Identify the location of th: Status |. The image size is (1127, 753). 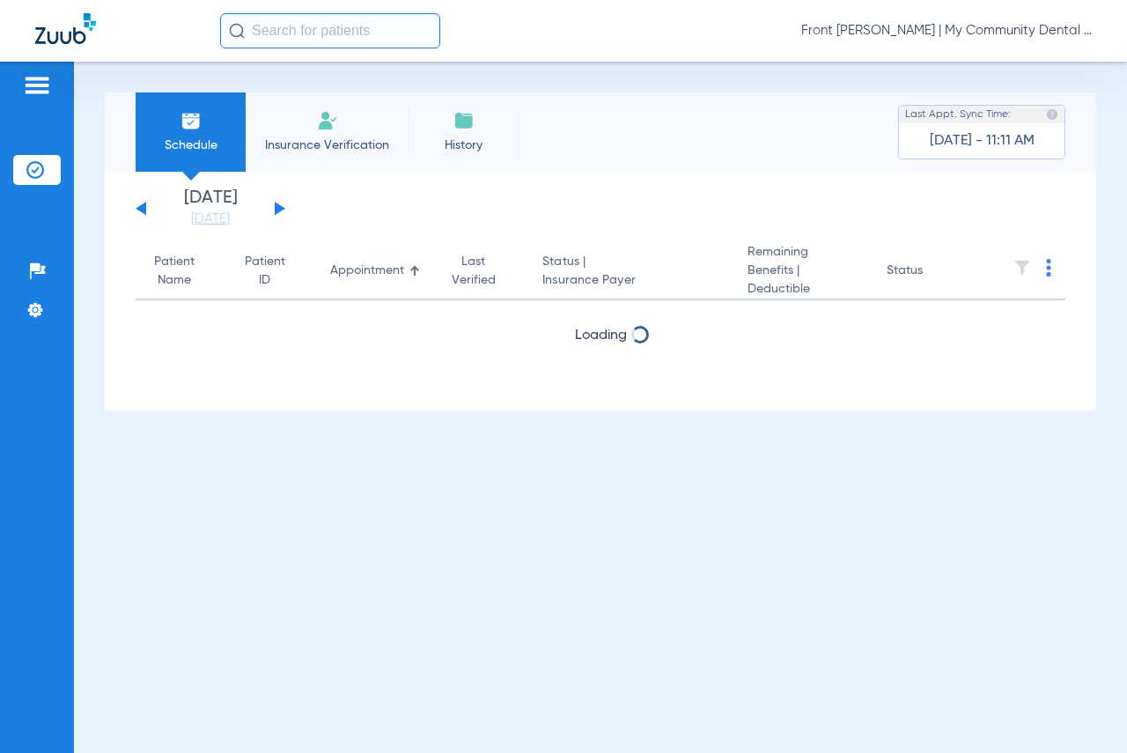
(630, 271).